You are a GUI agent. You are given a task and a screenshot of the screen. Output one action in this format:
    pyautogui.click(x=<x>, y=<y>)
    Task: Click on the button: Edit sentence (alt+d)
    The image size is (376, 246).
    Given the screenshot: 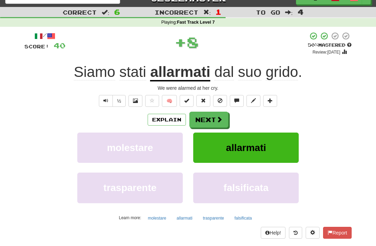 What is the action you would take?
    pyautogui.click(x=253, y=101)
    